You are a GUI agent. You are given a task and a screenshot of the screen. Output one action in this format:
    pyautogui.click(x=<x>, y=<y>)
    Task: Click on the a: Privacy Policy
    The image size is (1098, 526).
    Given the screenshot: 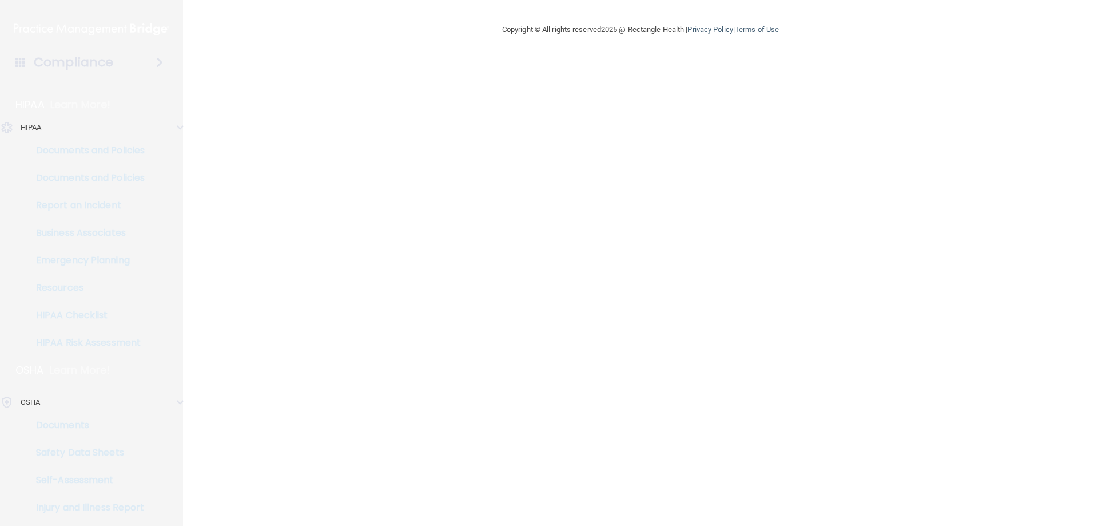 What is the action you would take?
    pyautogui.click(x=710, y=29)
    